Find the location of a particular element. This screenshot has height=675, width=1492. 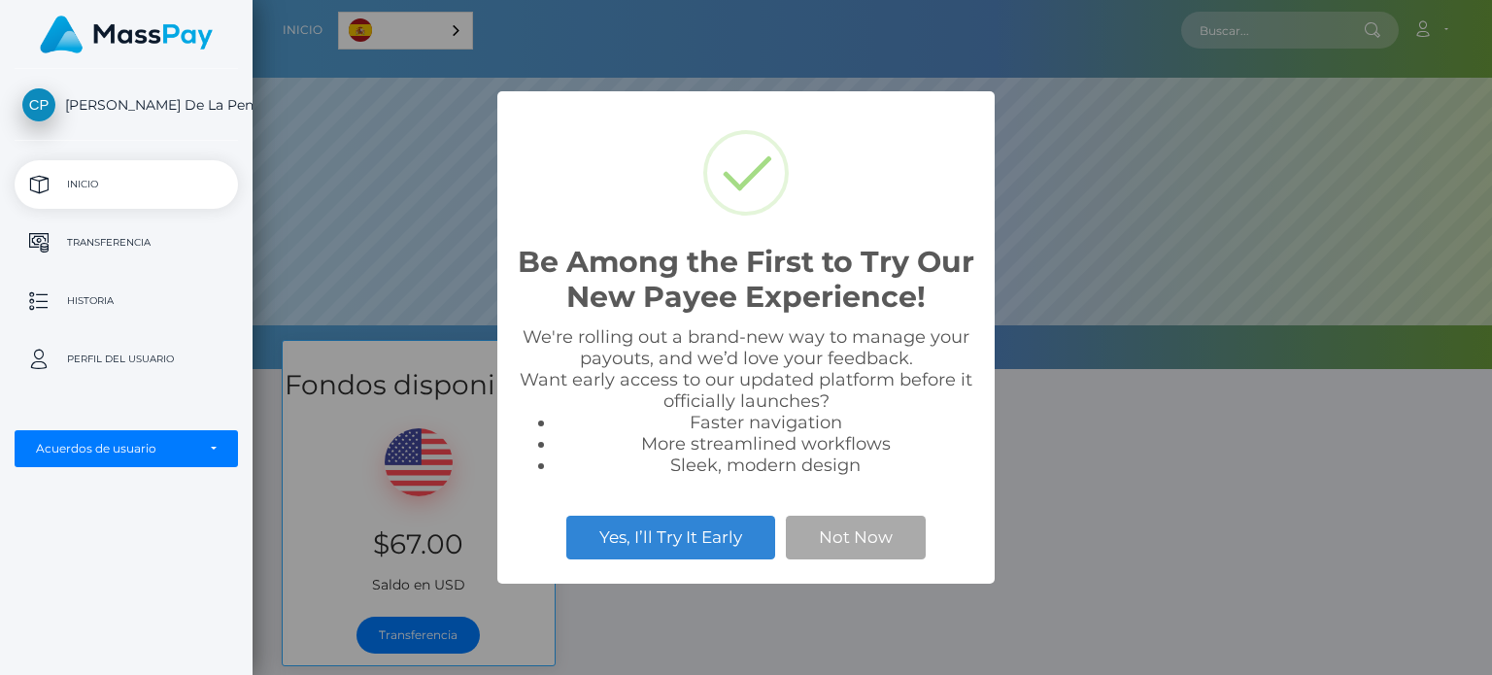

div: We're rolling out a brand-new way to manage your payouts, and we’d love your feedback. Want early... is located at coordinates (746, 401).